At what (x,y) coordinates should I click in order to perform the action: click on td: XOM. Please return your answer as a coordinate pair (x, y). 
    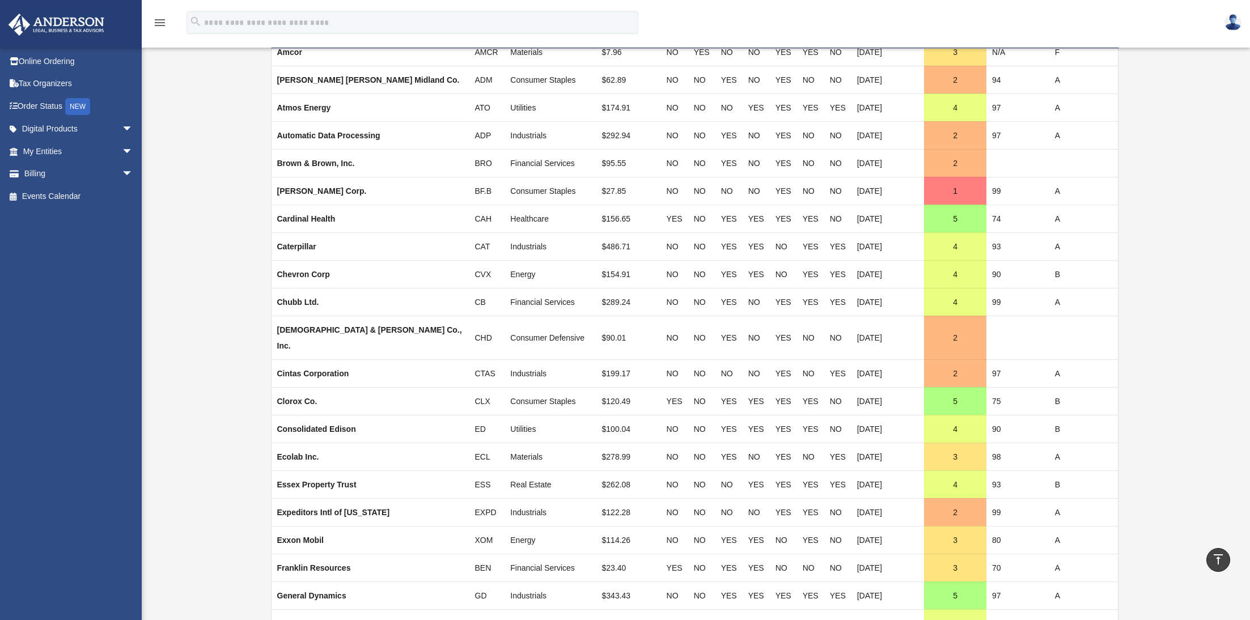
    Looking at the image, I should click on (487, 540).